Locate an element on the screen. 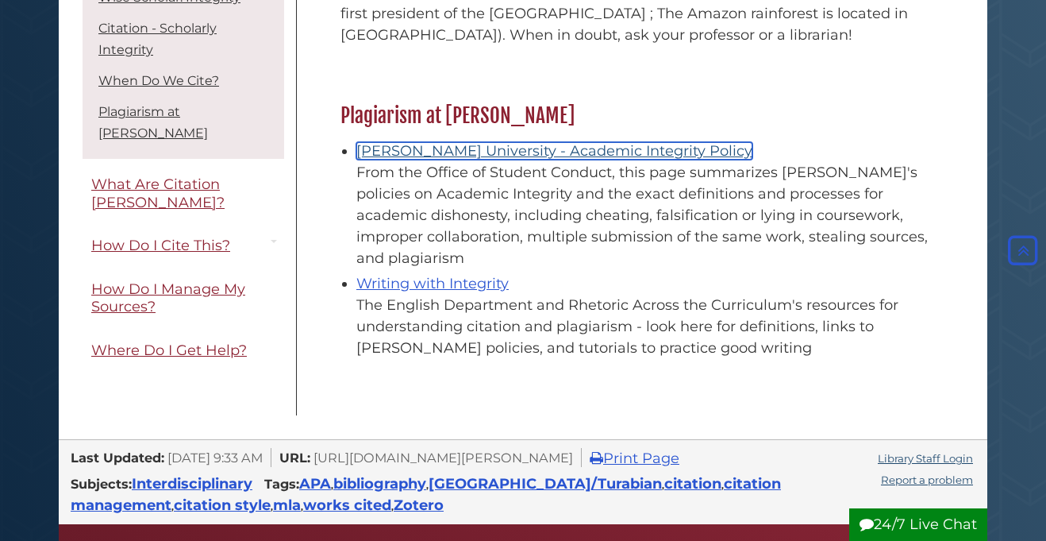 The width and height of the screenshot is (1046, 541). span: How Do I Manage My Sources? is located at coordinates (168, 298).